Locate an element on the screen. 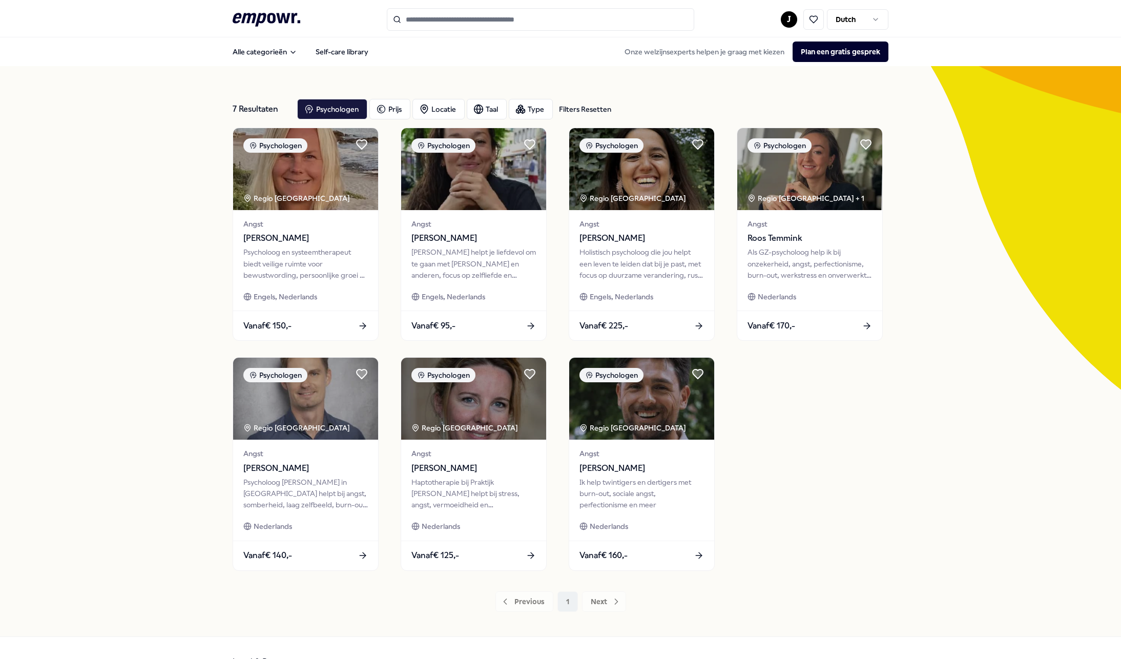 This screenshot has height=659, width=1121. span: Vanaf € 160,- is located at coordinates (604, 555).